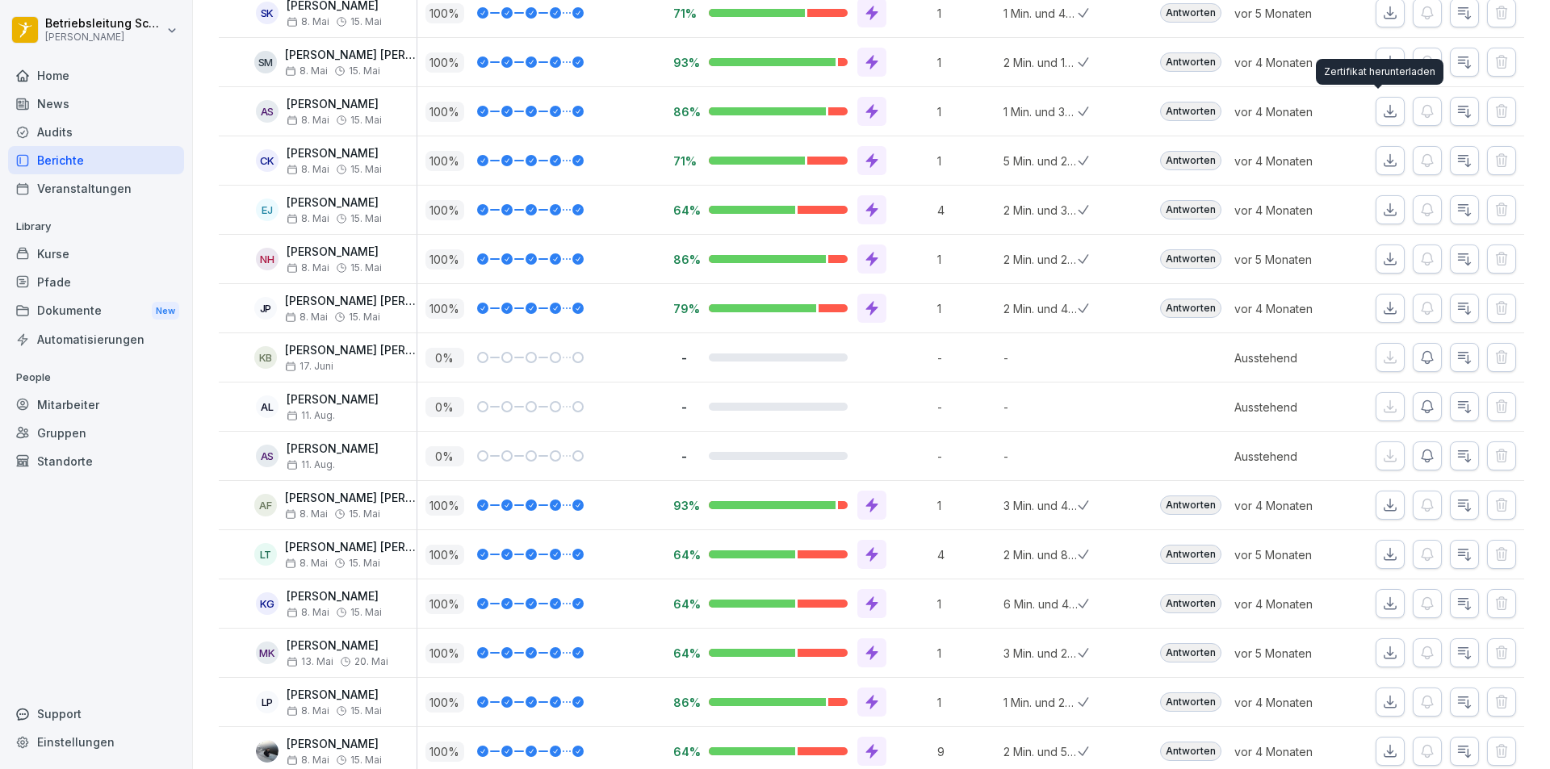 Image resolution: width=1550 pixels, height=769 pixels. I want to click on div: Support, so click(96, 714).